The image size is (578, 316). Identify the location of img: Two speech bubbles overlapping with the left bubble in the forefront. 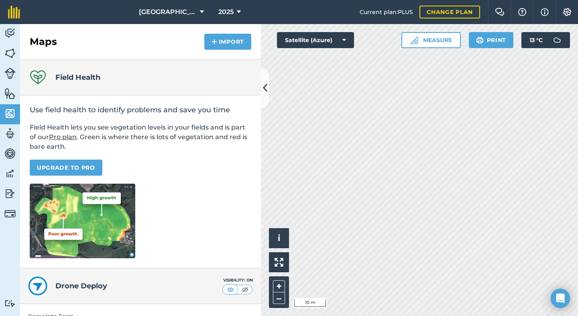
(500, 12).